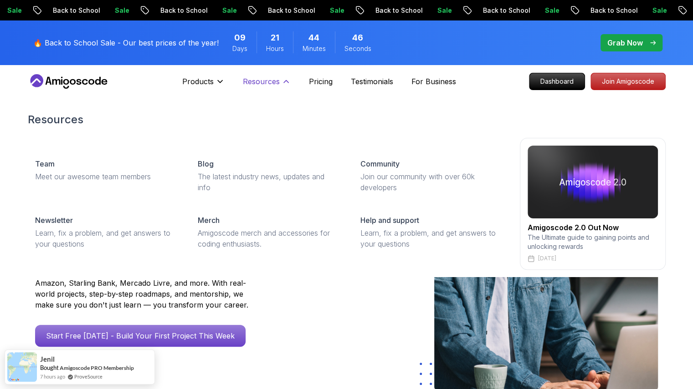 This screenshot has width=693, height=389. I want to click on p: Products, so click(198, 82).